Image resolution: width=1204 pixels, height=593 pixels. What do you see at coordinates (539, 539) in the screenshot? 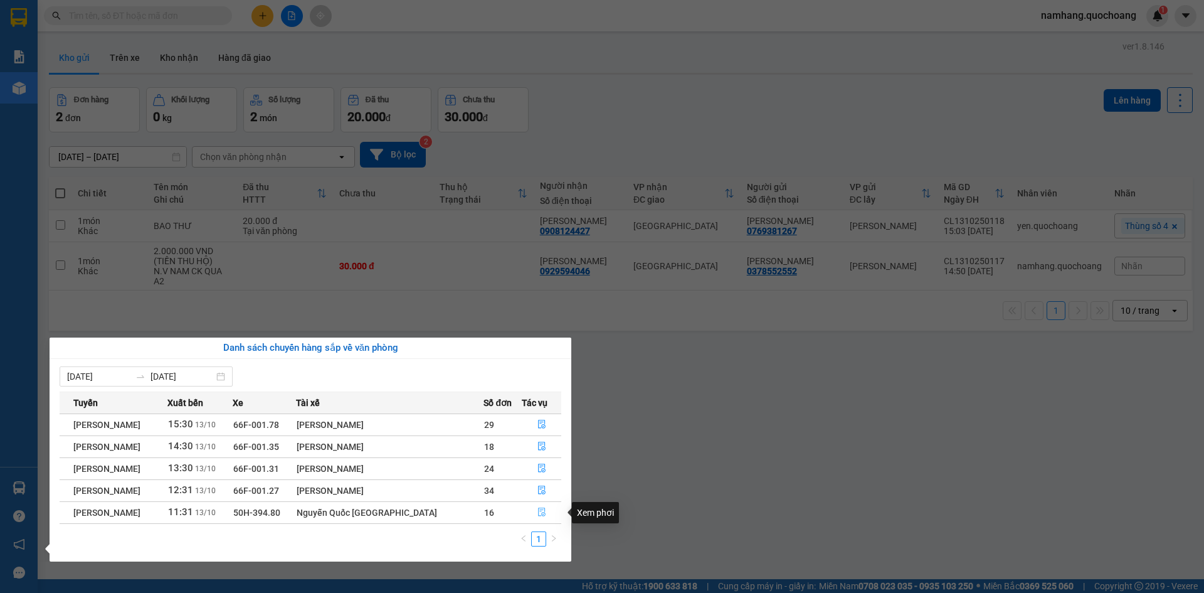
I see `a: 1` at bounding box center [539, 539].